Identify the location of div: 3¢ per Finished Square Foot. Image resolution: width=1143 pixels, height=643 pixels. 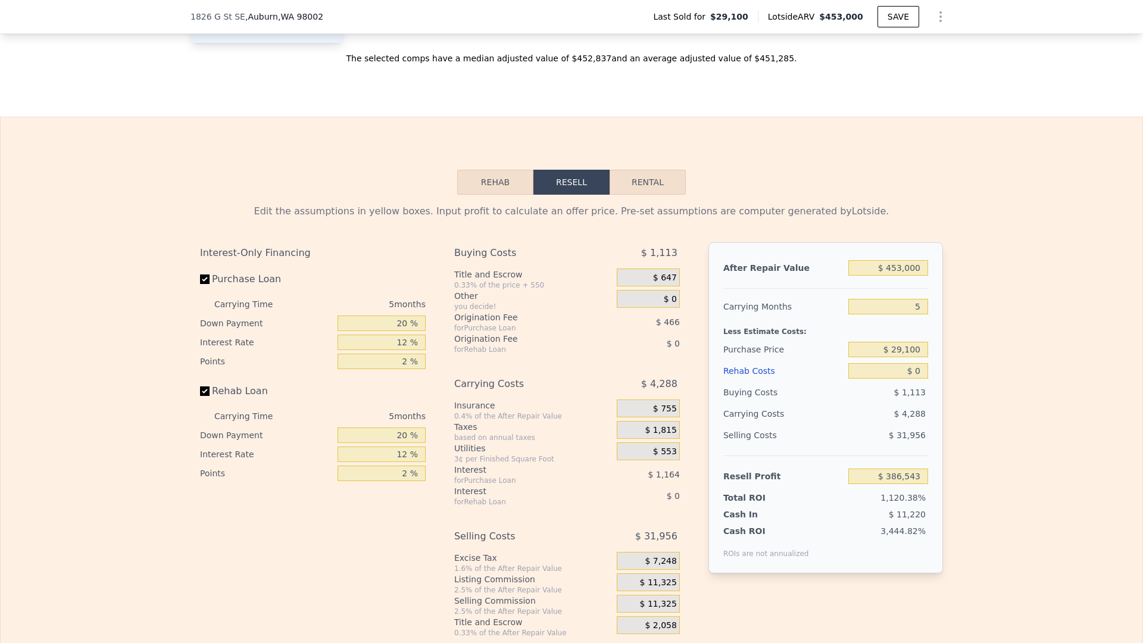
(533, 459).